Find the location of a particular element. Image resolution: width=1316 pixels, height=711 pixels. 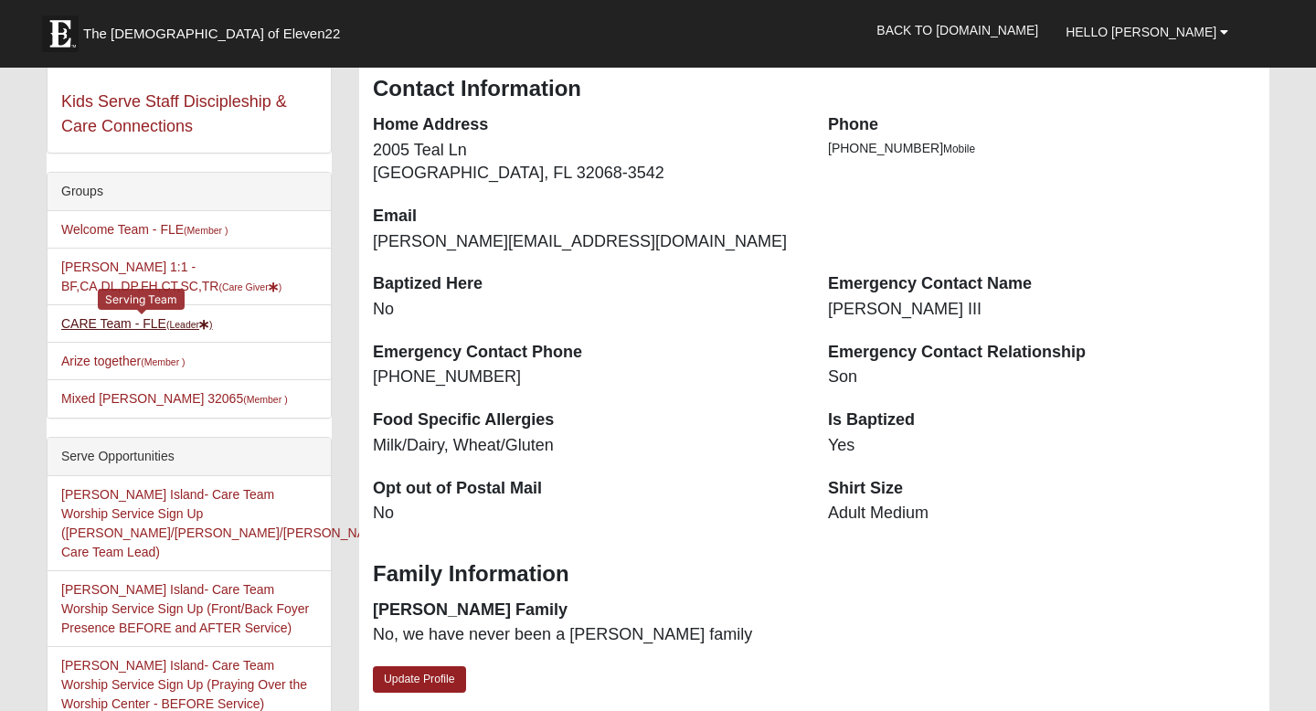

dd: Yes is located at coordinates (1042, 446).